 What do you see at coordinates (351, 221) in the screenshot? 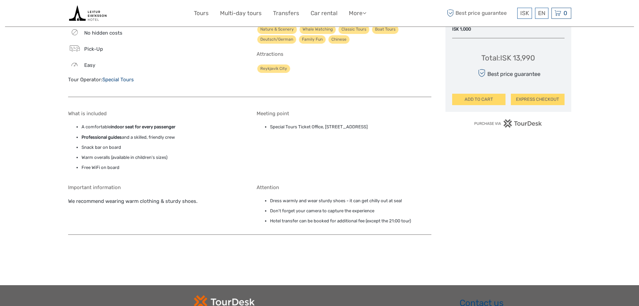
I see `li: Hotel transfer can be booked for additional fee (except the 21:00 tour)` at bounding box center [351, 221].